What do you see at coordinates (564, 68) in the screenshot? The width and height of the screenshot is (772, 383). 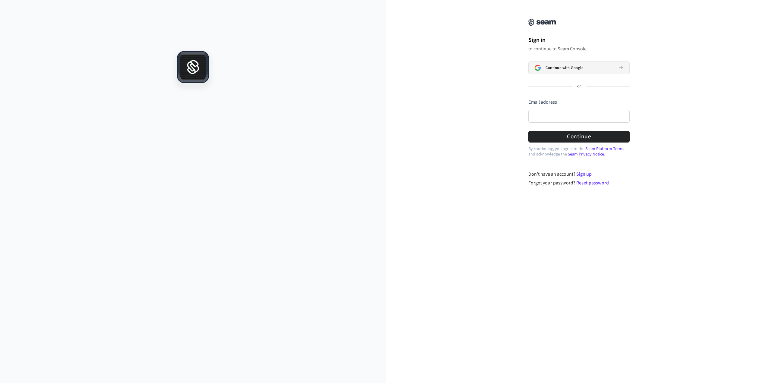 I see `span: Continue with Google` at bounding box center [564, 68].